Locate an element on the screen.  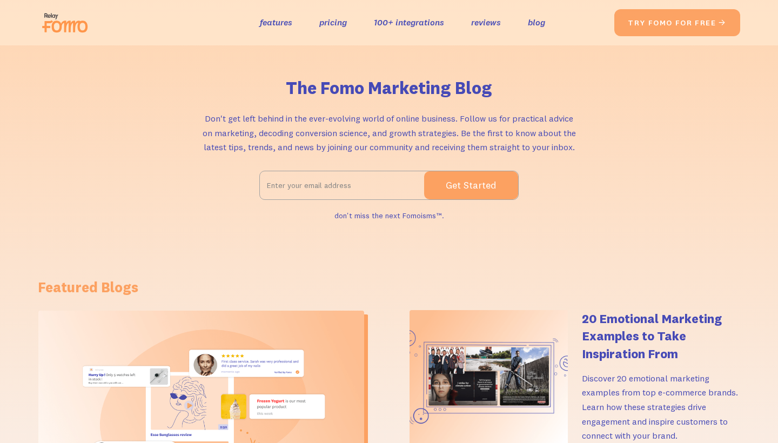
p: Discover 20 emotional marketing examples from top e-commerce brands. Learn how these strategies d... is located at coordinates (661, 407).